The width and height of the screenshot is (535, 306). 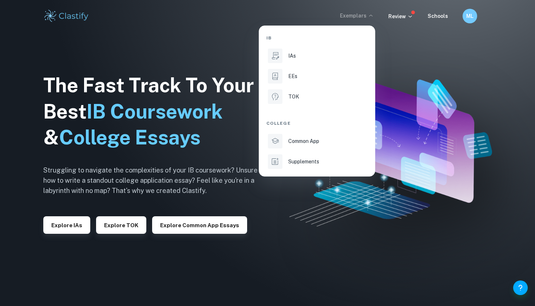 I want to click on p: IAs, so click(x=292, y=56).